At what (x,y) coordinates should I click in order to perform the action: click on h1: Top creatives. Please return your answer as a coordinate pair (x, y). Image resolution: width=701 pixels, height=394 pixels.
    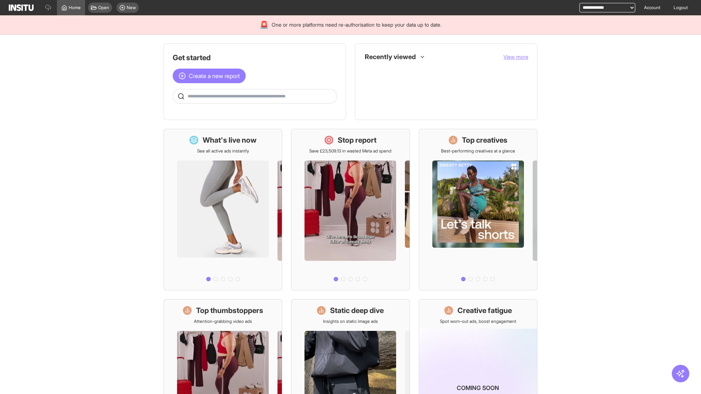
    Looking at the image, I should click on (484, 140).